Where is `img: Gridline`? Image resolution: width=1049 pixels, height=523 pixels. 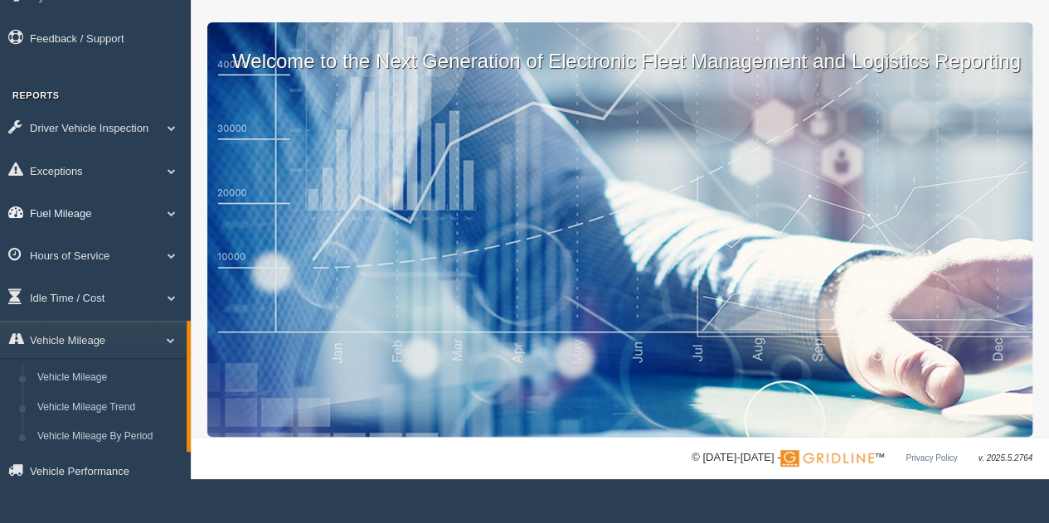
img: Gridline is located at coordinates (827, 458).